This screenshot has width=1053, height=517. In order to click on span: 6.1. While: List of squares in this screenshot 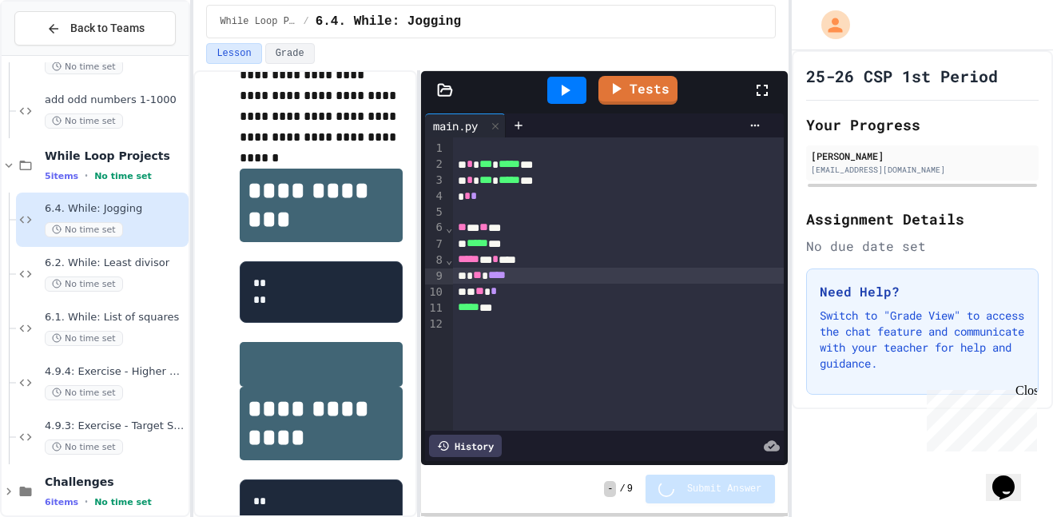, I will do `click(115, 317)`.